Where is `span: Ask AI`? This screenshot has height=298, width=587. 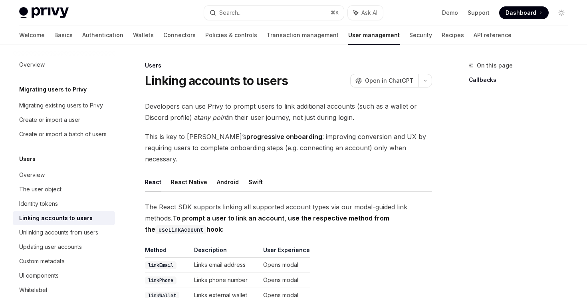 span: Ask AI is located at coordinates (369, 13).